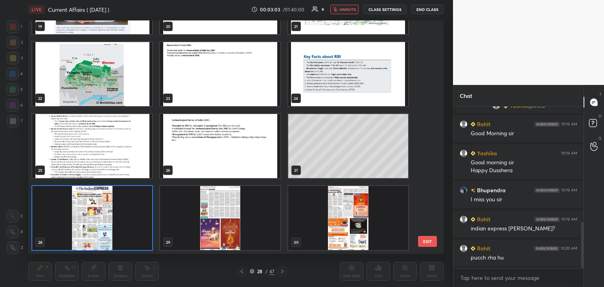  Describe the element at coordinates (523, 258) in the screenshot. I see `div: pucch rha hu` at that location.